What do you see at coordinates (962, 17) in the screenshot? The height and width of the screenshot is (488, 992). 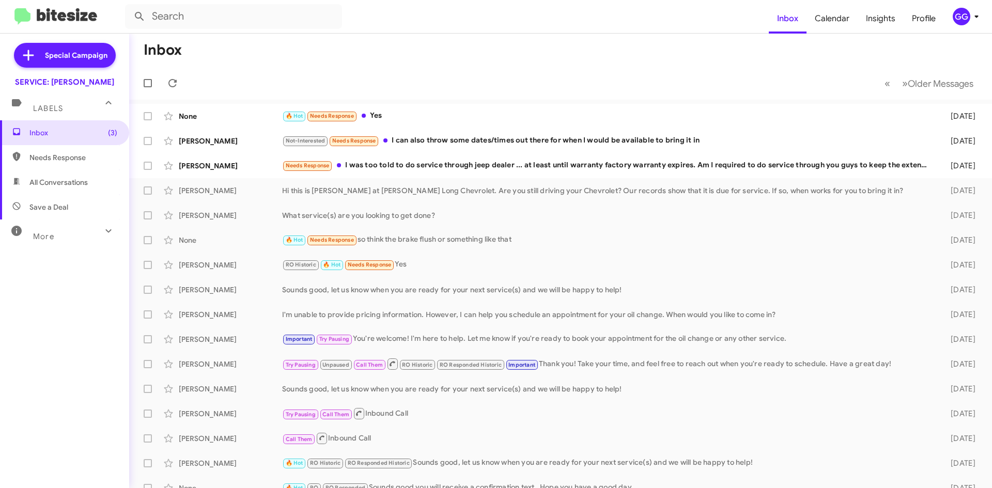 I see `div: GG` at bounding box center [962, 17].